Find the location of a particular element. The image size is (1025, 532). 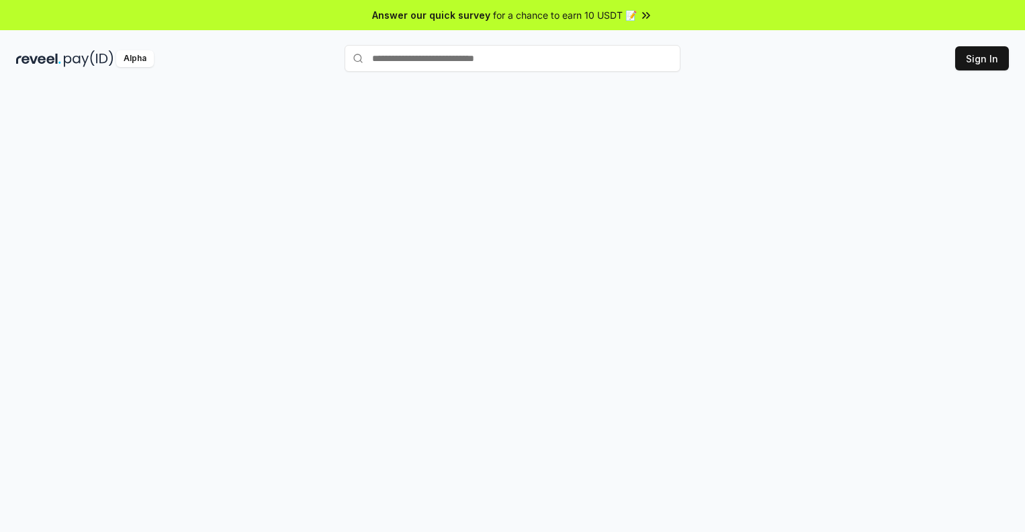

span: for a chance to earn 10 USDT 📝 is located at coordinates (565, 15).